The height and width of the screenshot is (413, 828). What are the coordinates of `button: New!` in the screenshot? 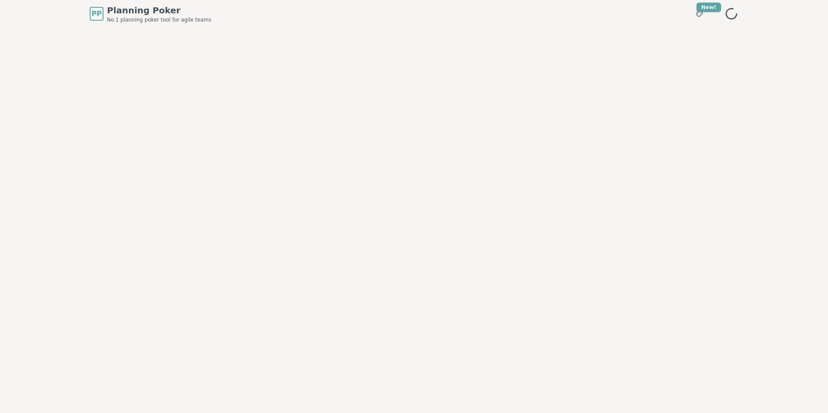 It's located at (699, 14).